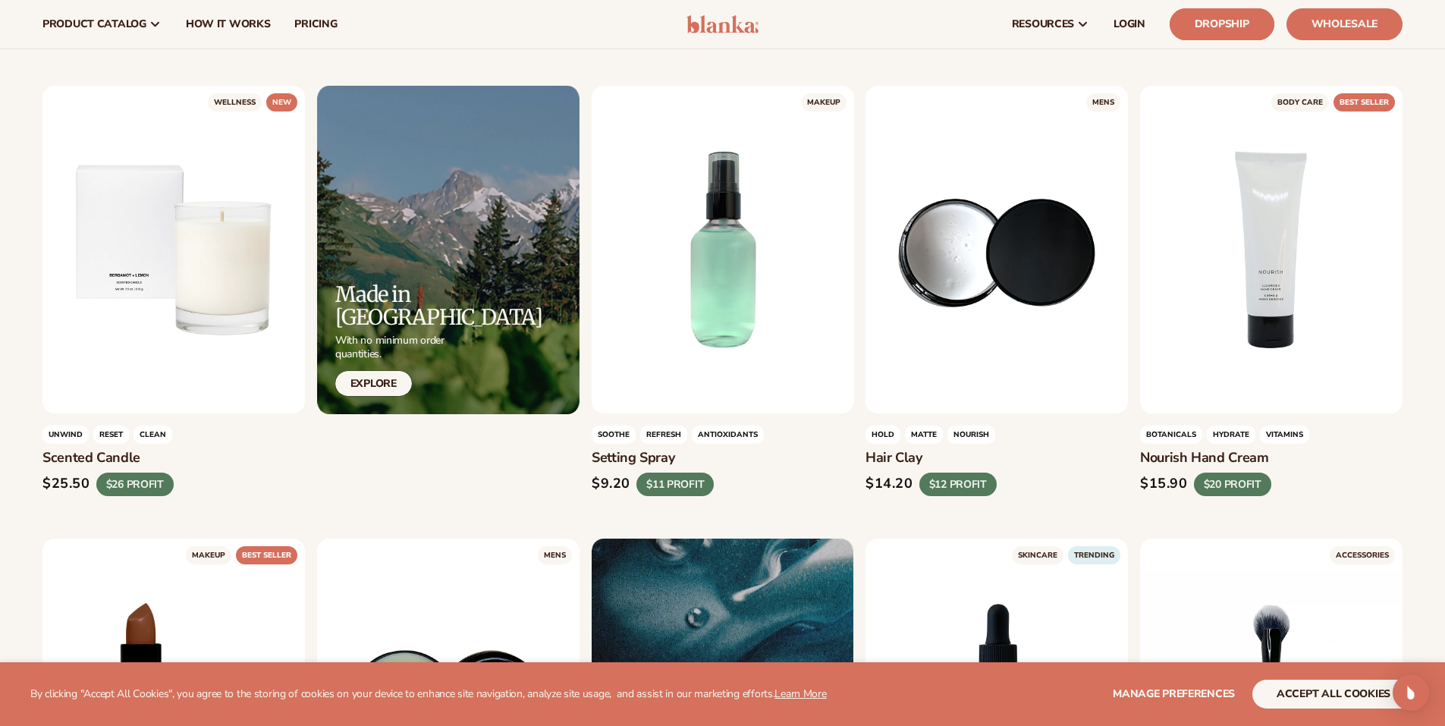  Describe the element at coordinates (971, 435) in the screenshot. I see `span: nourish` at that location.